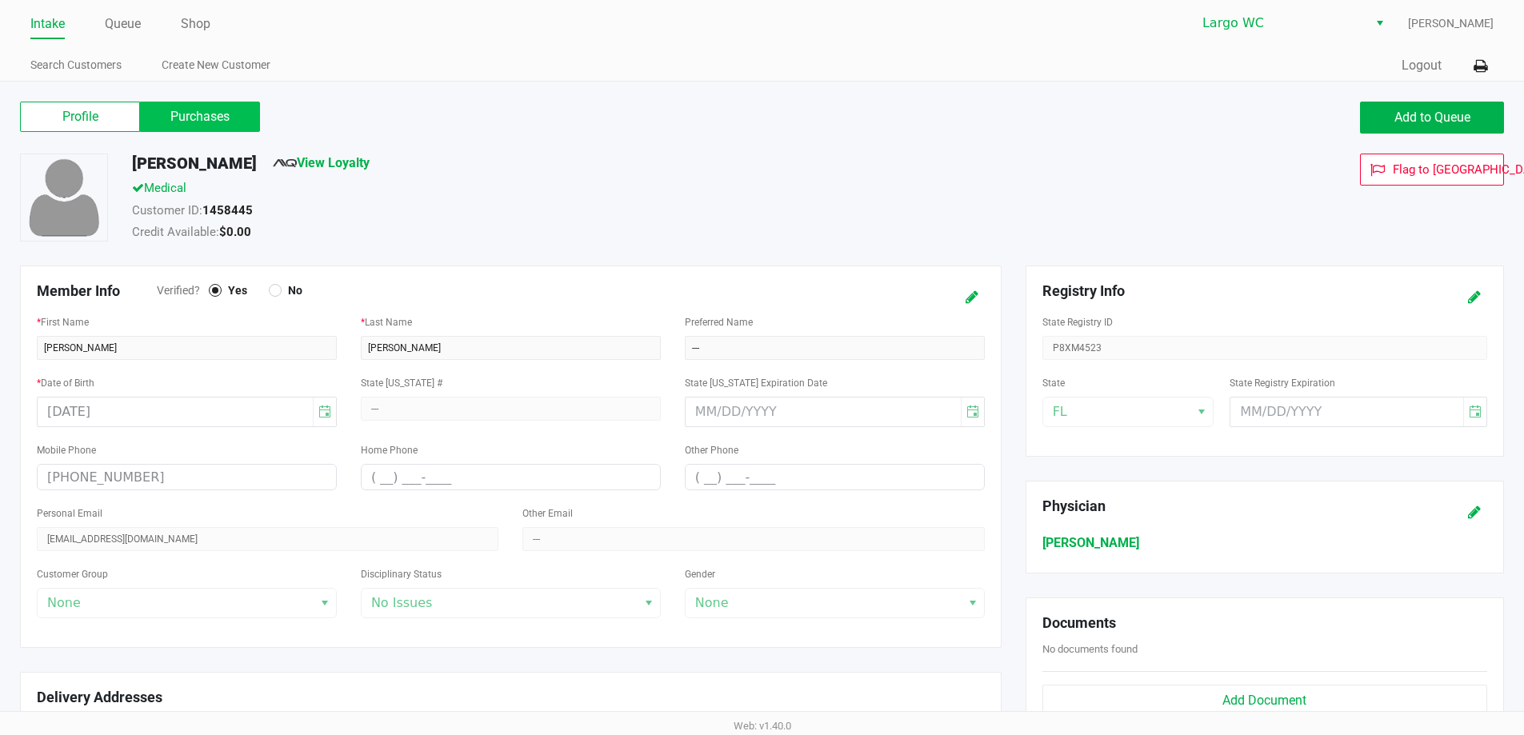 This screenshot has height=735, width=1524. I want to click on a: Shop, so click(195, 24).